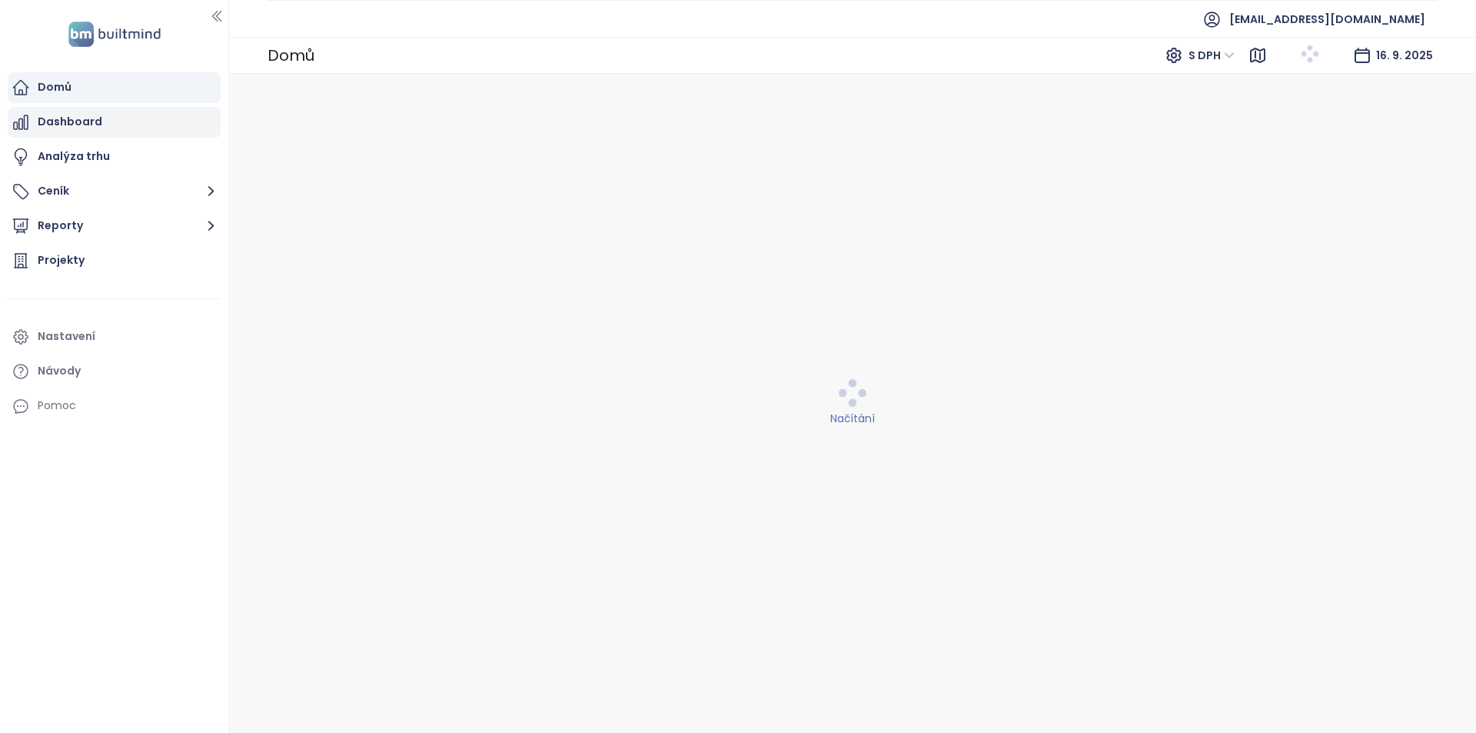 This screenshot has width=1476, height=733. What do you see at coordinates (70, 121) in the screenshot?
I see `div: Dashboard` at bounding box center [70, 121].